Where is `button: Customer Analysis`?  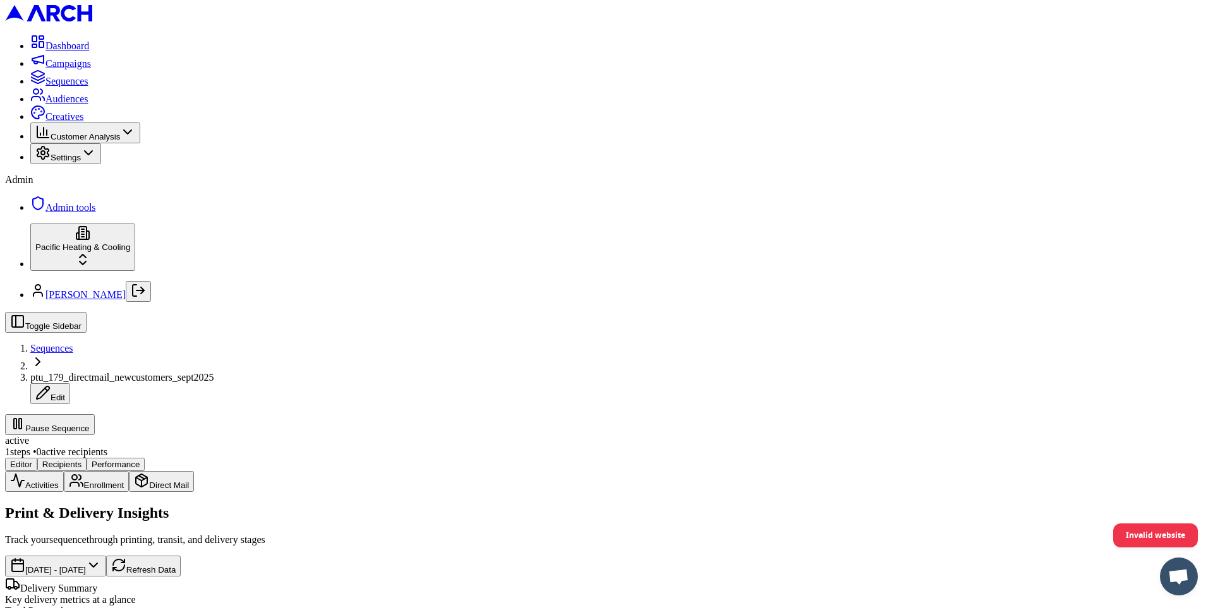
button: Customer Analysis is located at coordinates (85, 133).